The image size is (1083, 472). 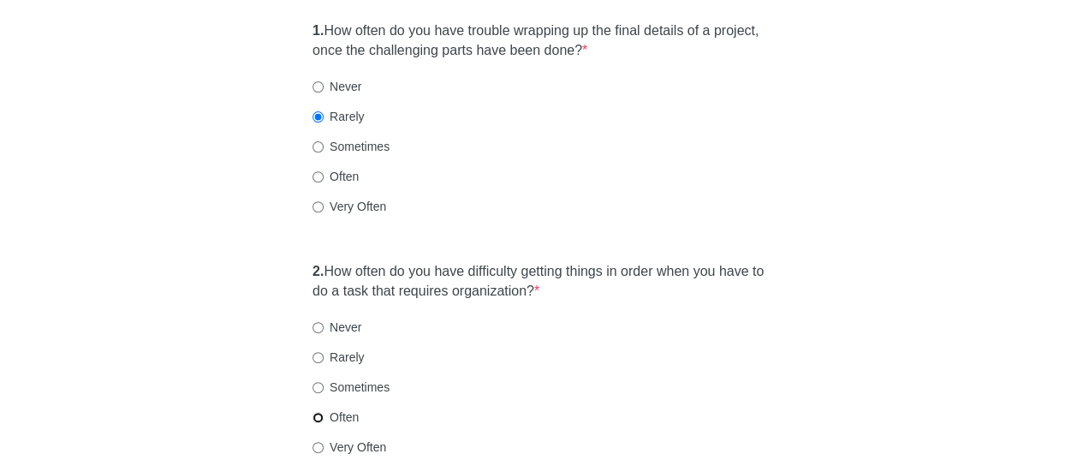 I want to click on strong: 1., so click(x=318, y=30).